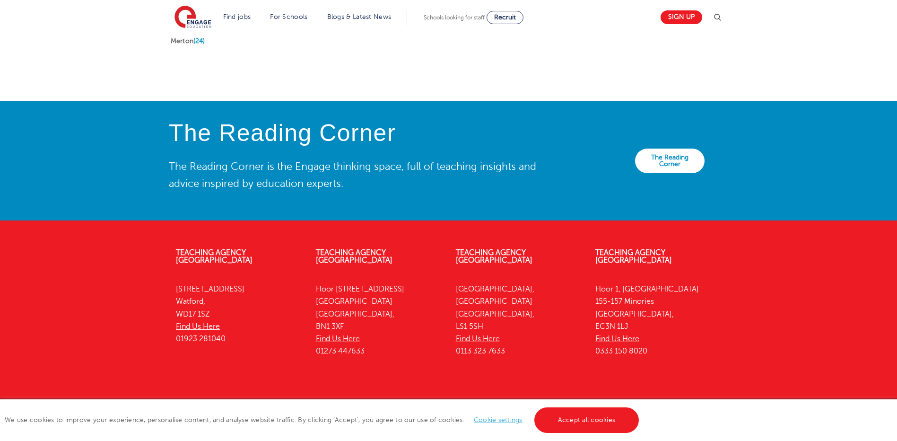 This screenshot has height=441, width=897. Describe the element at coordinates (669, 161) in the screenshot. I see `a: The Reading Corner` at that location.